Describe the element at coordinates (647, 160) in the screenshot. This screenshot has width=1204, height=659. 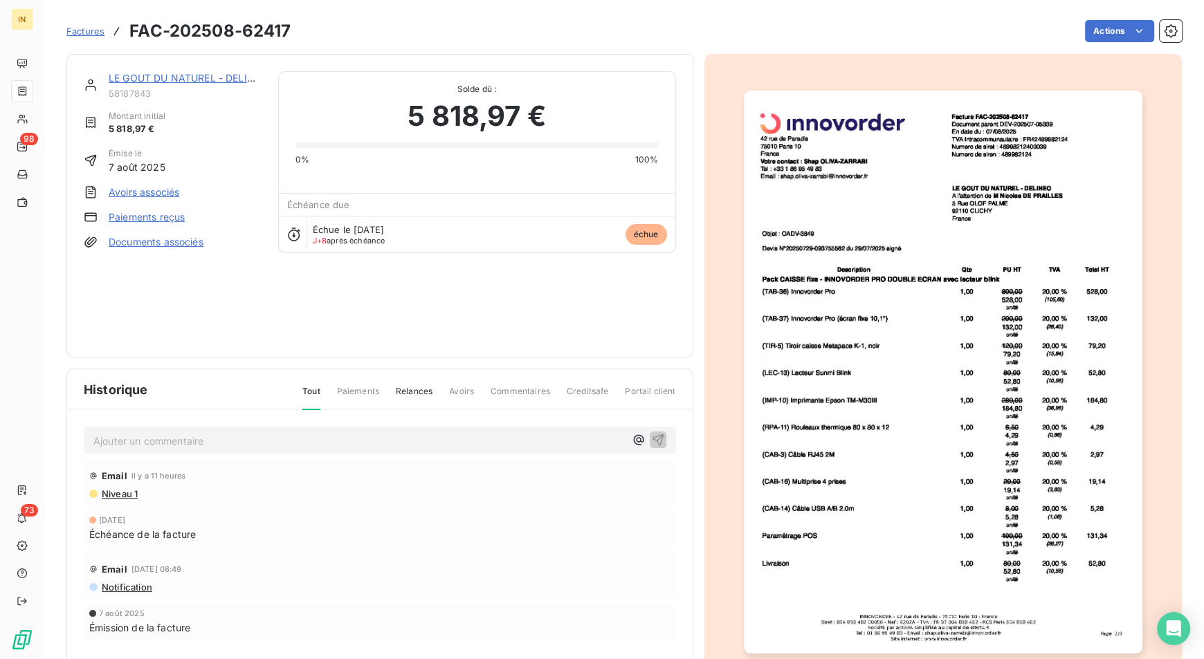
I see `span: 100%` at that location.